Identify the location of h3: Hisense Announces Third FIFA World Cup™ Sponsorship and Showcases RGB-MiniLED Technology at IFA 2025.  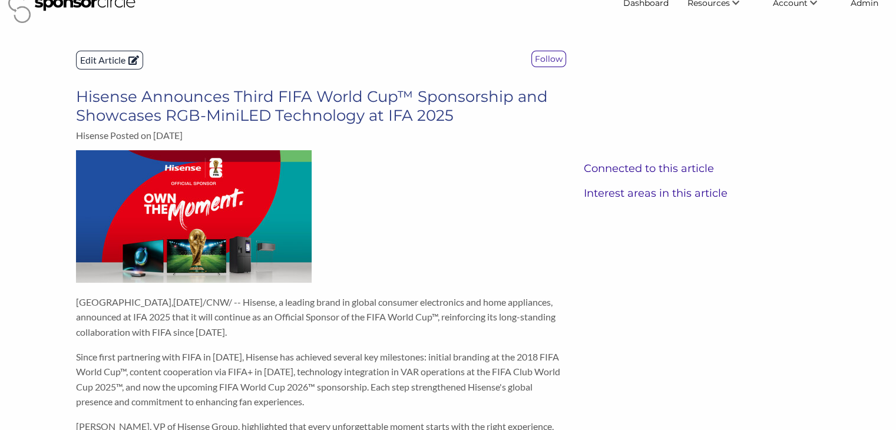
(321, 106).